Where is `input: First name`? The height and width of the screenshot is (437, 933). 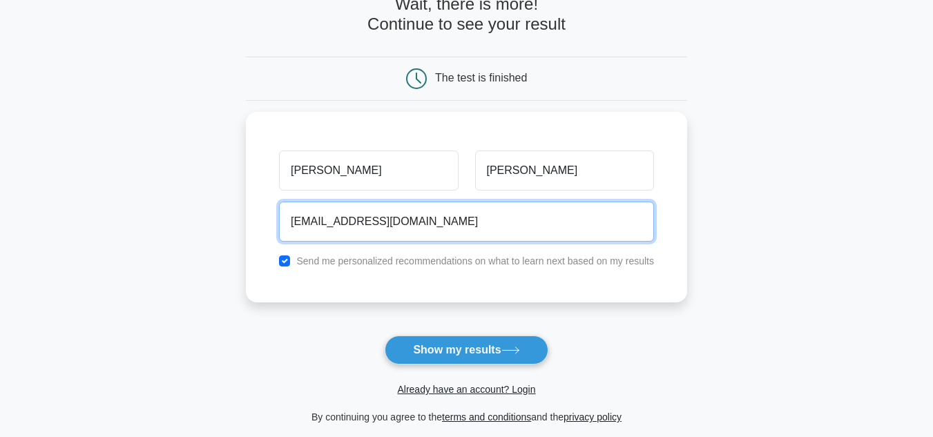
input: First name is located at coordinates (368, 171).